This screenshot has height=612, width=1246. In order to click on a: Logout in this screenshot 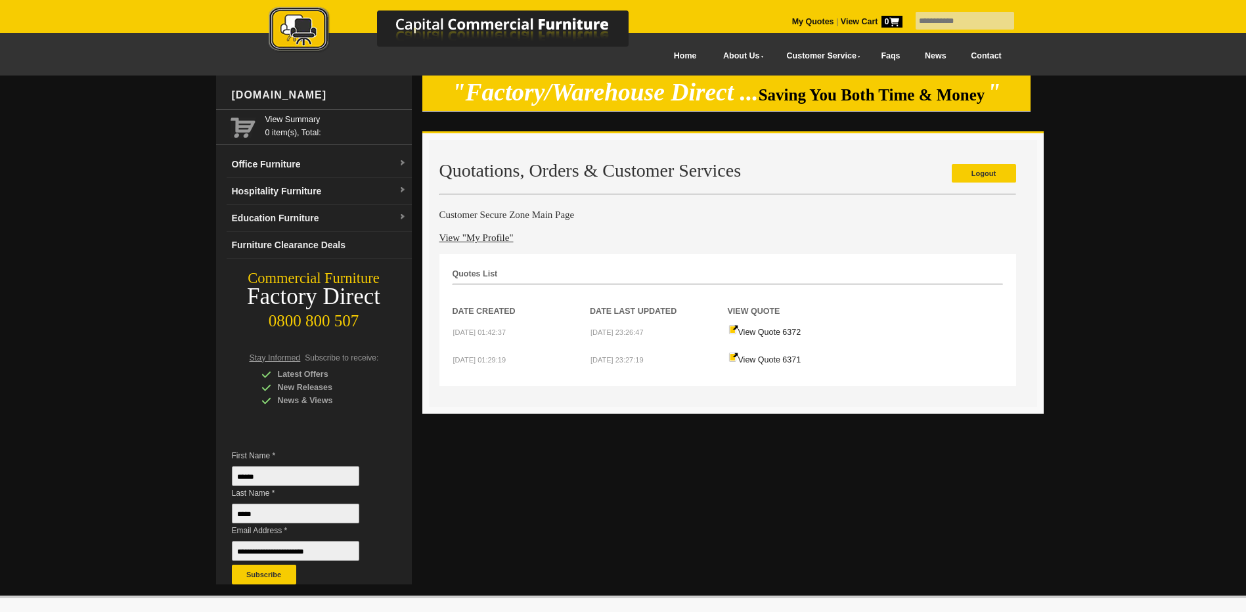, I will do `click(984, 173)`.